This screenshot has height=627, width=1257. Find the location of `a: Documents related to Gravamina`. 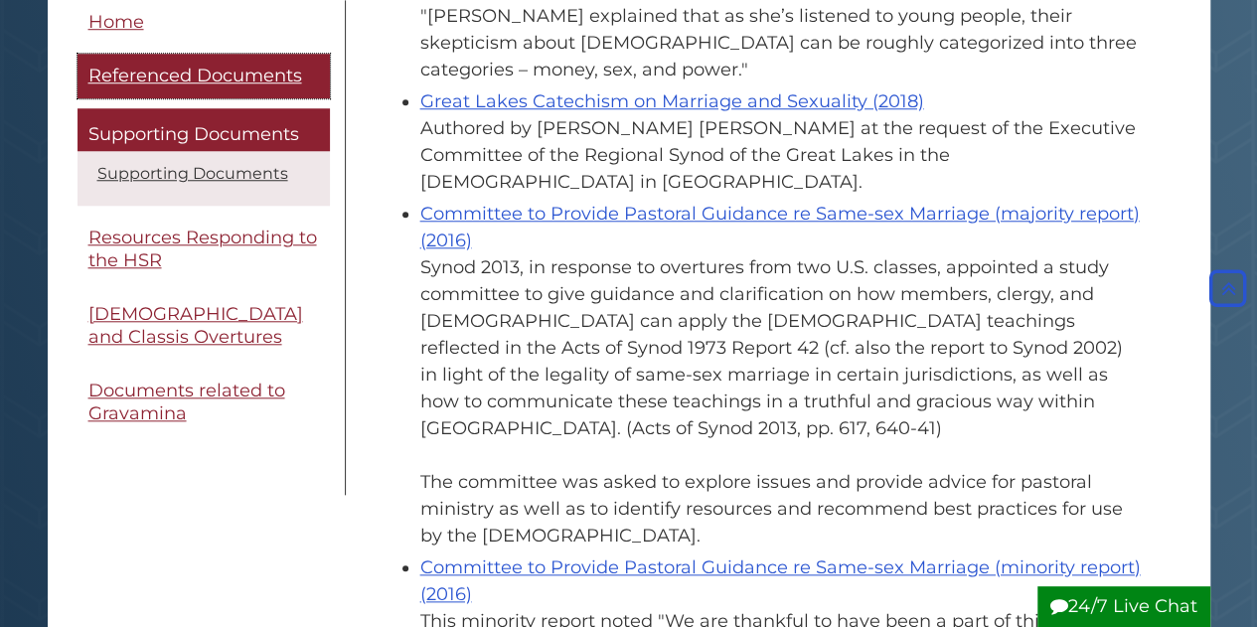

a: Documents related to Gravamina is located at coordinates (204, 402).